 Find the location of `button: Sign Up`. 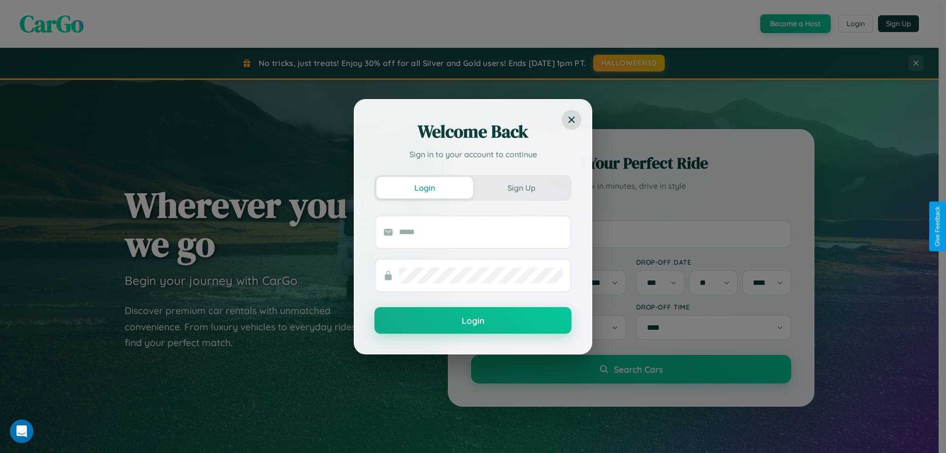

button: Sign Up is located at coordinates (521, 188).